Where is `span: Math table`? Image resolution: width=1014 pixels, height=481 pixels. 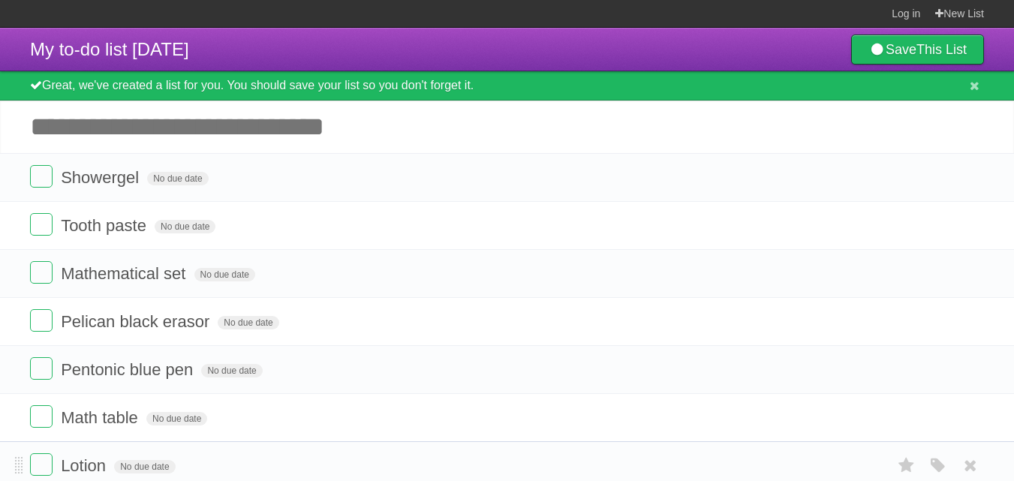
span: Math table is located at coordinates (101, 417).